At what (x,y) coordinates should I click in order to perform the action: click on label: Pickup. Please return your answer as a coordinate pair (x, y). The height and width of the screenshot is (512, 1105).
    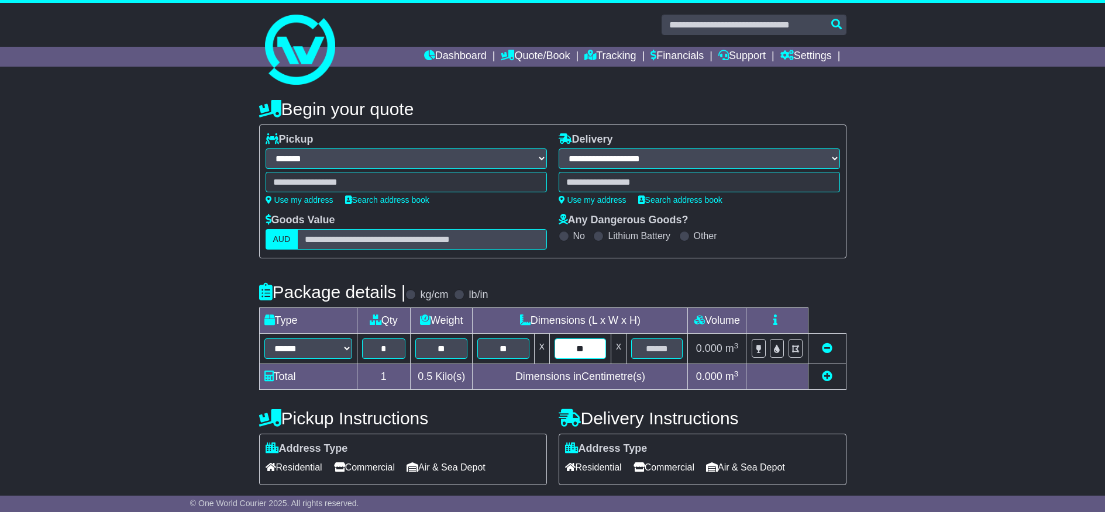
    Looking at the image, I should click on (290, 140).